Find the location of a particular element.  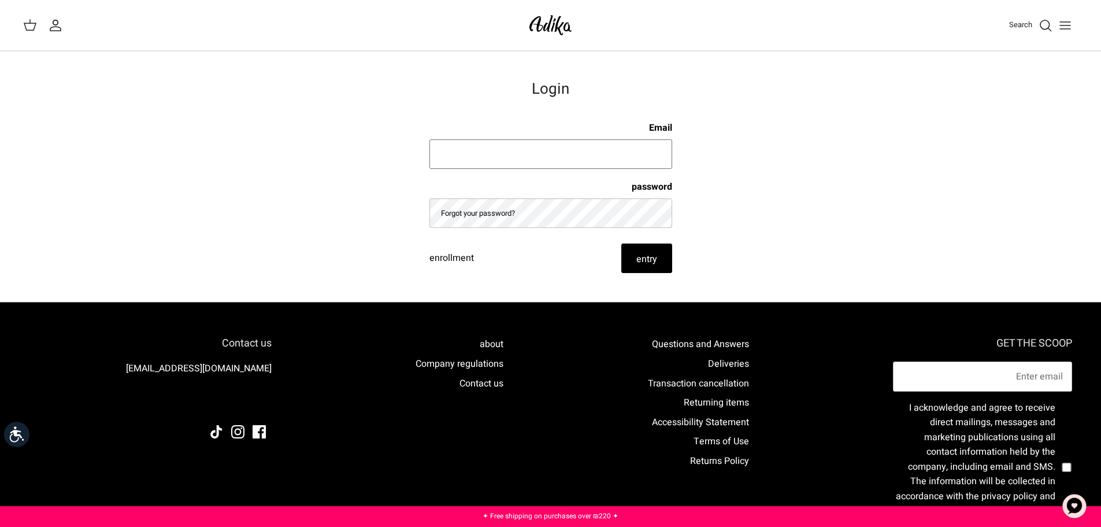

a: Returns Policy is located at coordinates (720, 461).